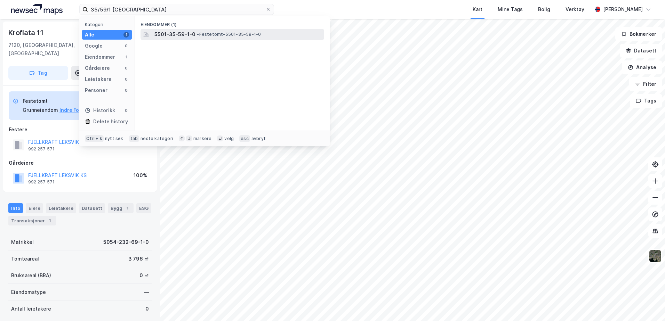 This screenshot has height=321, width=665. I want to click on div: Grunneiendom, so click(40, 110).